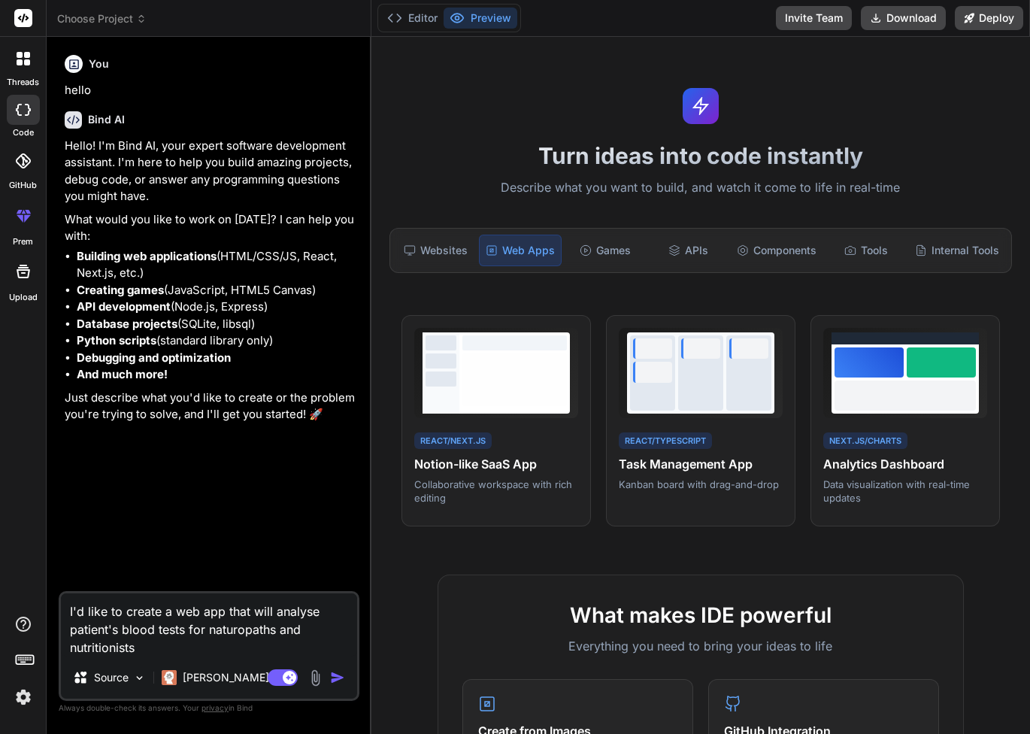 The image size is (1030, 734). Describe the element at coordinates (989, 18) in the screenshot. I see `button: Deploy` at that location.